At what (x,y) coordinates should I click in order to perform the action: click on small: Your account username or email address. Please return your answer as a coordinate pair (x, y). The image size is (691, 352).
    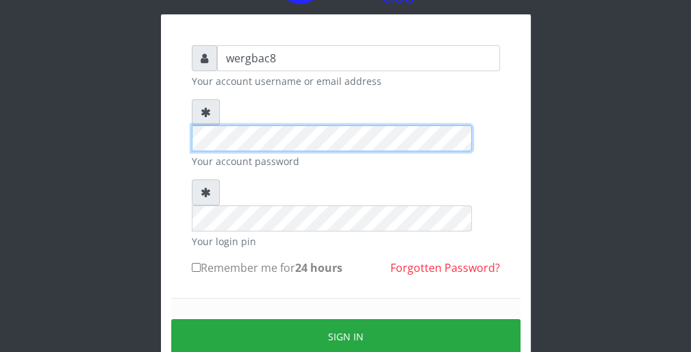
    Looking at the image, I should click on (346, 81).